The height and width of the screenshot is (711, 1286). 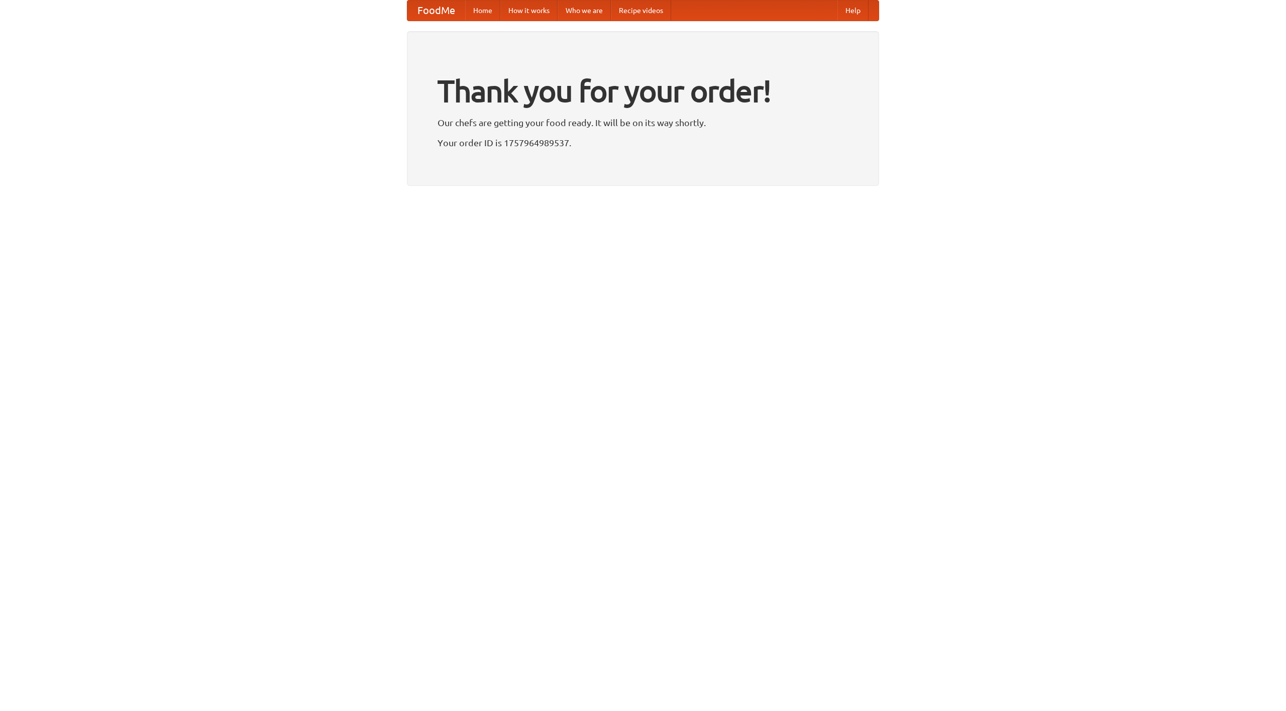 I want to click on a: FoodMe, so click(x=436, y=11).